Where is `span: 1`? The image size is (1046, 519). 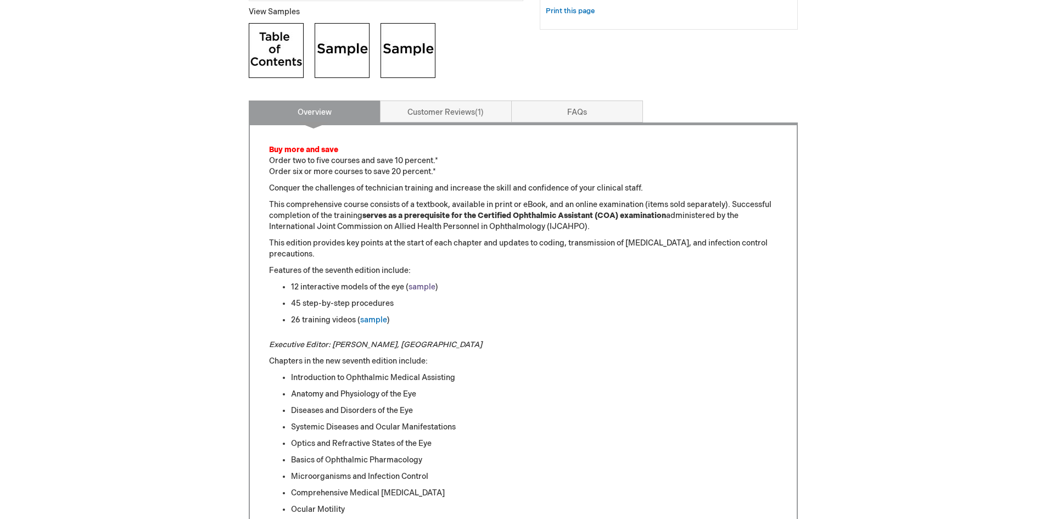
span: 1 is located at coordinates (479, 112).